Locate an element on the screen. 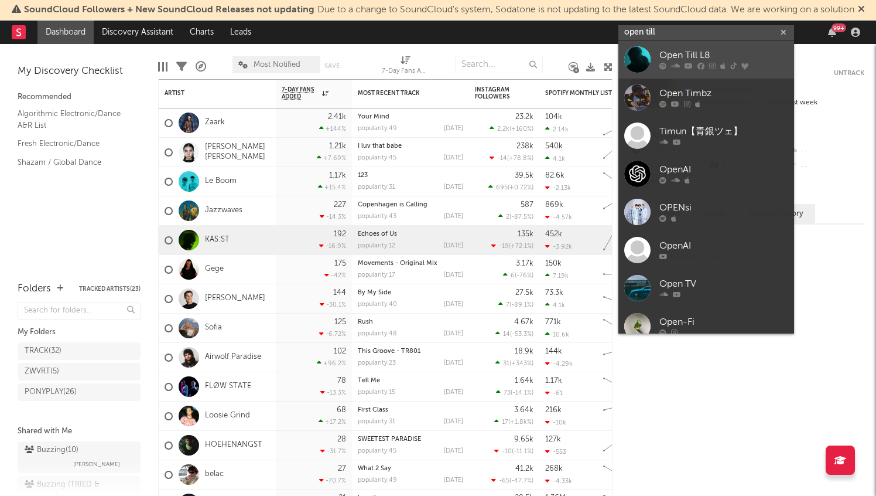 This screenshot has height=496, width=876. a: Discovery Assistant is located at coordinates (138, 32).